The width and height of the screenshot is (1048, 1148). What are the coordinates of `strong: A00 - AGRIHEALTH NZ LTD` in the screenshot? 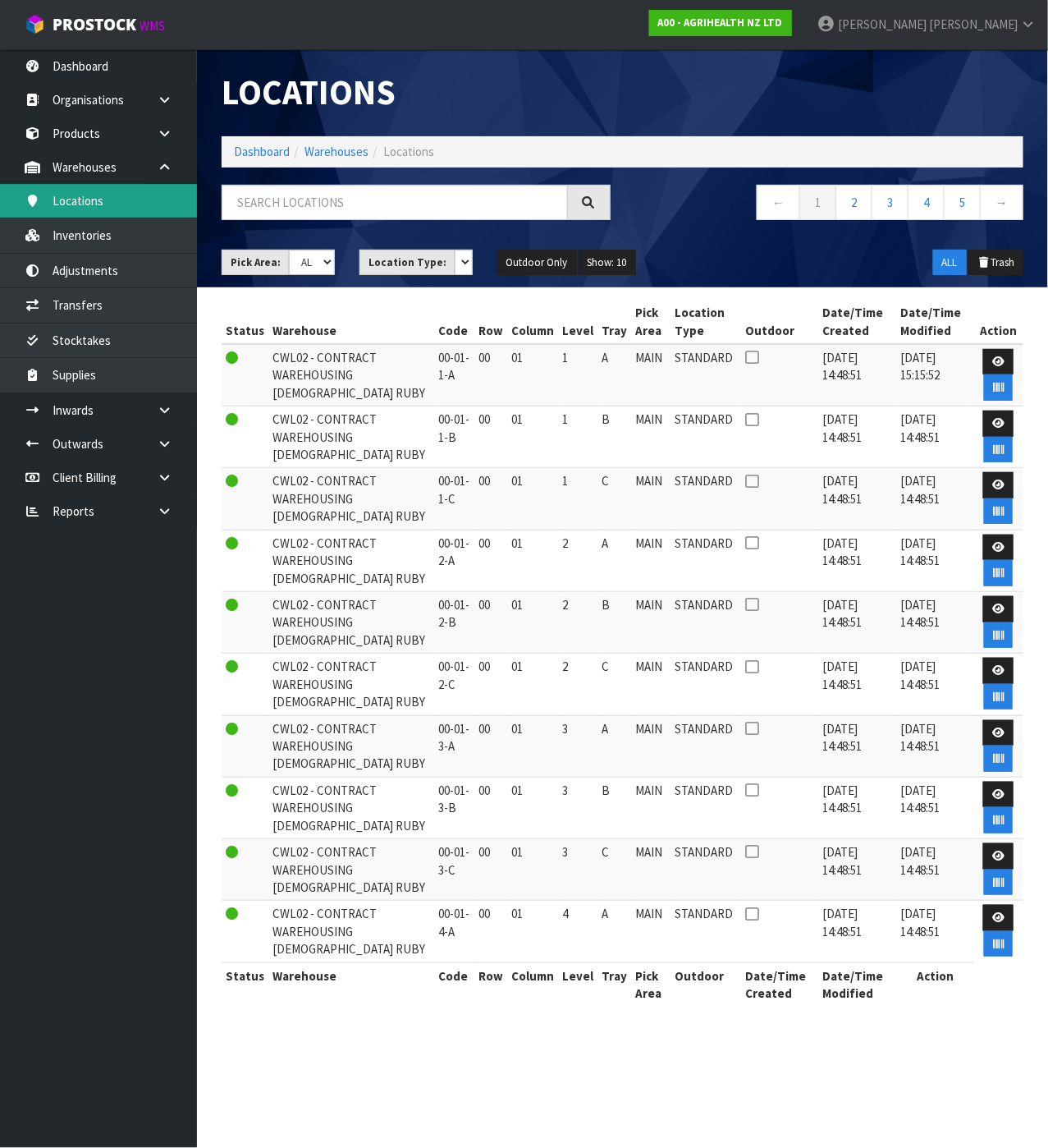 It's located at (721, 22).